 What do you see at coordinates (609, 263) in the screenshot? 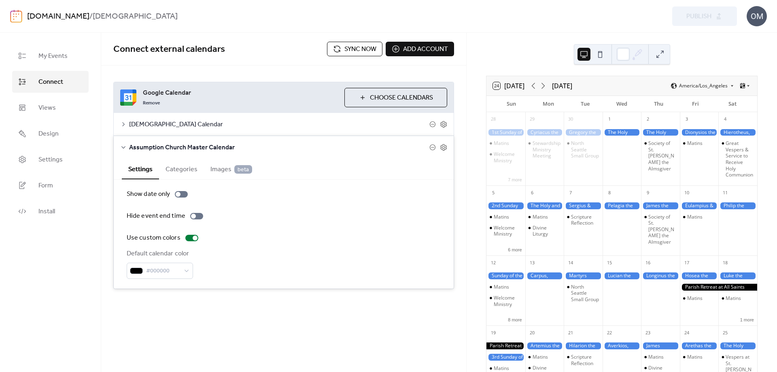
I see `div: 15` at bounding box center [609, 263].